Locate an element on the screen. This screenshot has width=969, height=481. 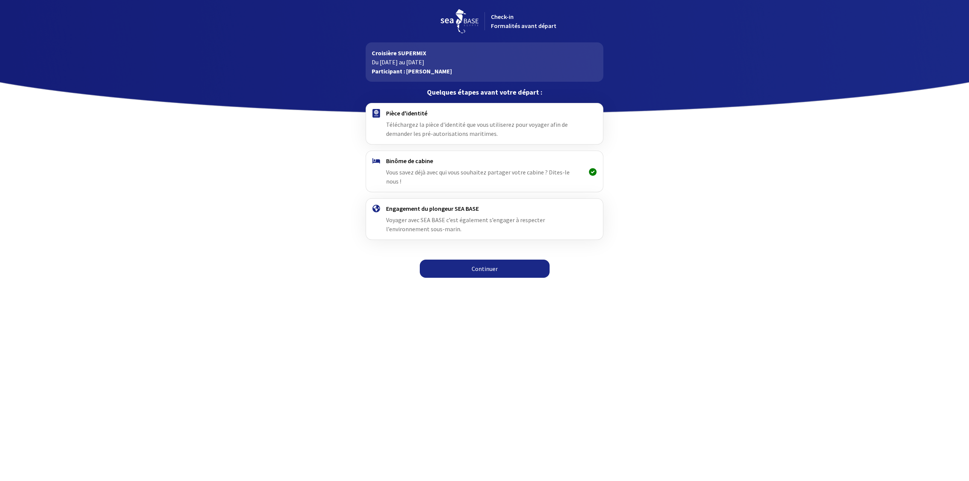
h4: Engagement du plongeur SEA BASE is located at coordinates (484, 209).